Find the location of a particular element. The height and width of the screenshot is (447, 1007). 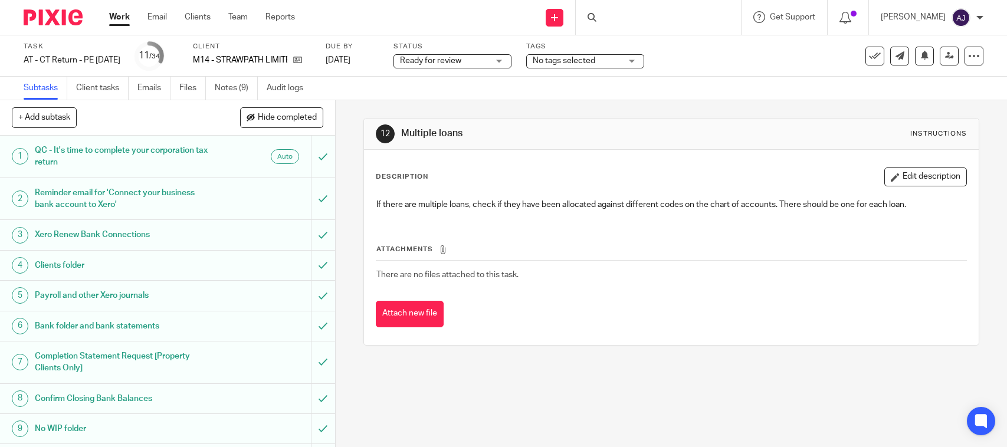

div: 1 is located at coordinates (20, 156).